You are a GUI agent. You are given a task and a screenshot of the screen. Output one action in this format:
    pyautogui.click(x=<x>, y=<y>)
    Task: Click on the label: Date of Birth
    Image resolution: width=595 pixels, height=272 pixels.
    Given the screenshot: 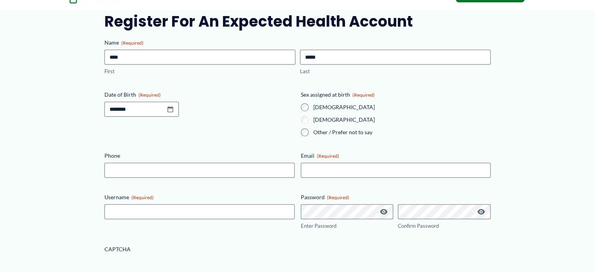 What is the action you would take?
    pyautogui.click(x=199, y=95)
    